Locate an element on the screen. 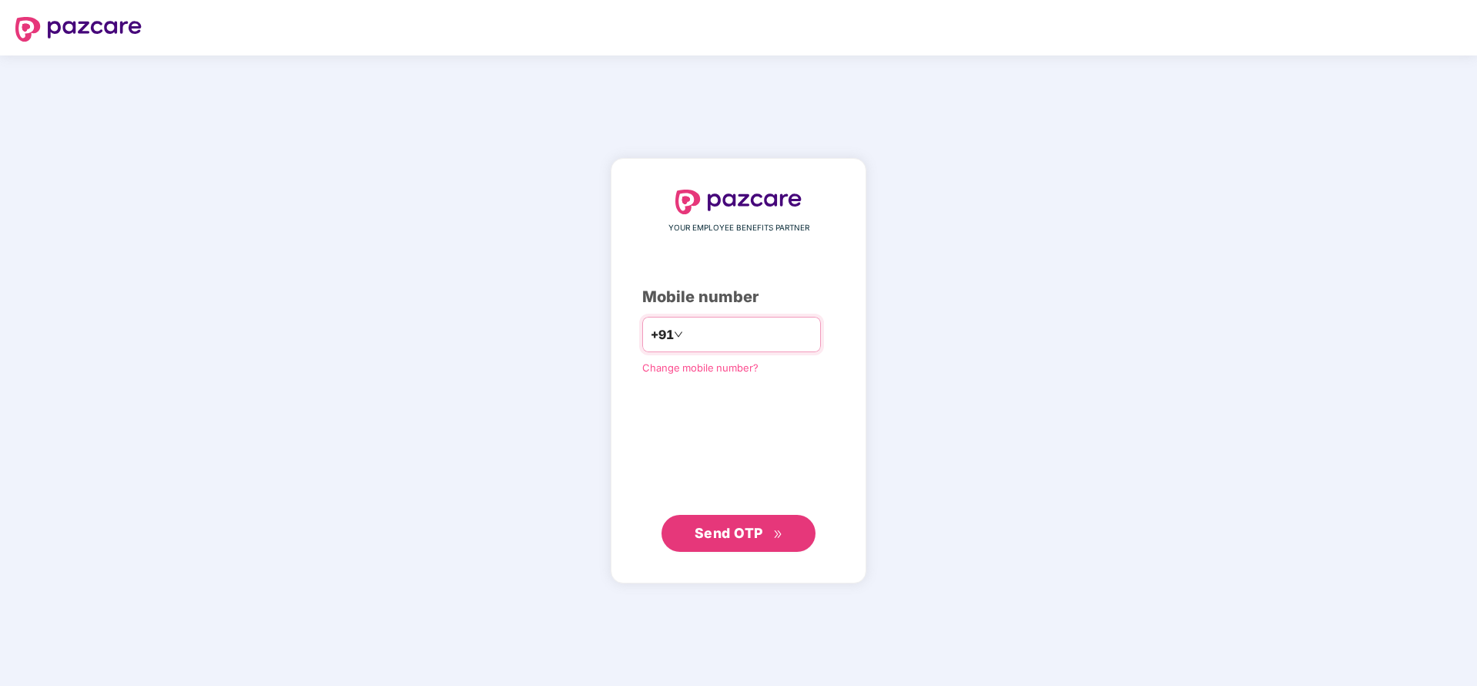 The width and height of the screenshot is (1477, 686). span: +91 is located at coordinates (662, 334).